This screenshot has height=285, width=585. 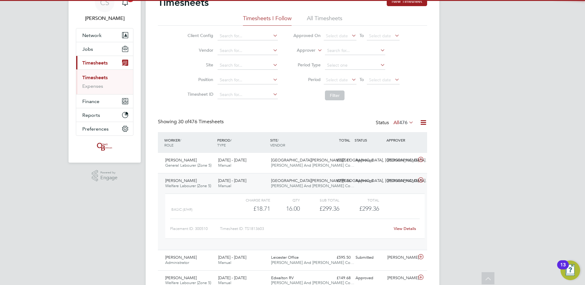 What do you see at coordinates (344, 140) in the screenshot?
I see `span: TOTAL` at bounding box center [344, 140].